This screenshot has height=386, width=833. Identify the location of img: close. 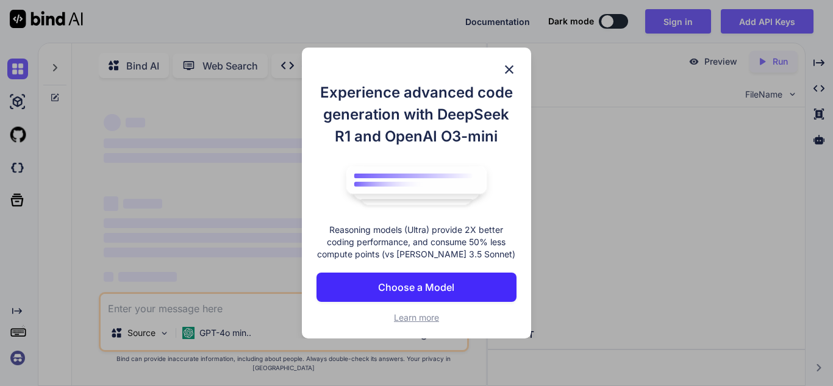
(509, 70).